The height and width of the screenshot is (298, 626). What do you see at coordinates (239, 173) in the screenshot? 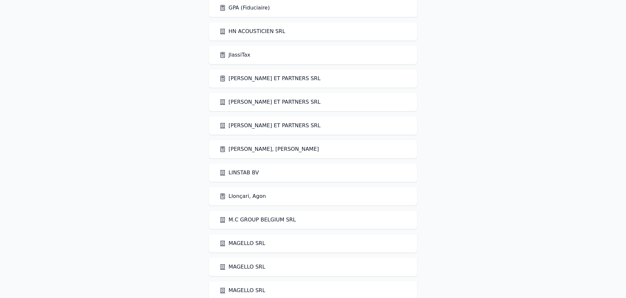
I see `a: LINSTAB BV` at bounding box center [239, 173].